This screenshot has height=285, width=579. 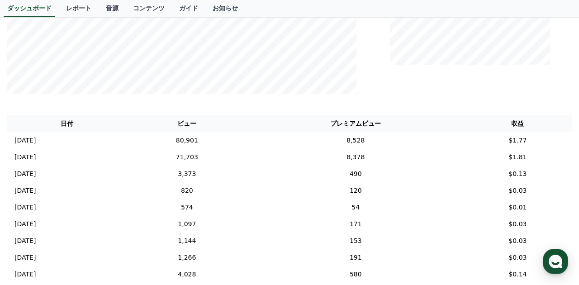 What do you see at coordinates (187, 123) in the screenshot?
I see `th: ビュー` at bounding box center [187, 123].